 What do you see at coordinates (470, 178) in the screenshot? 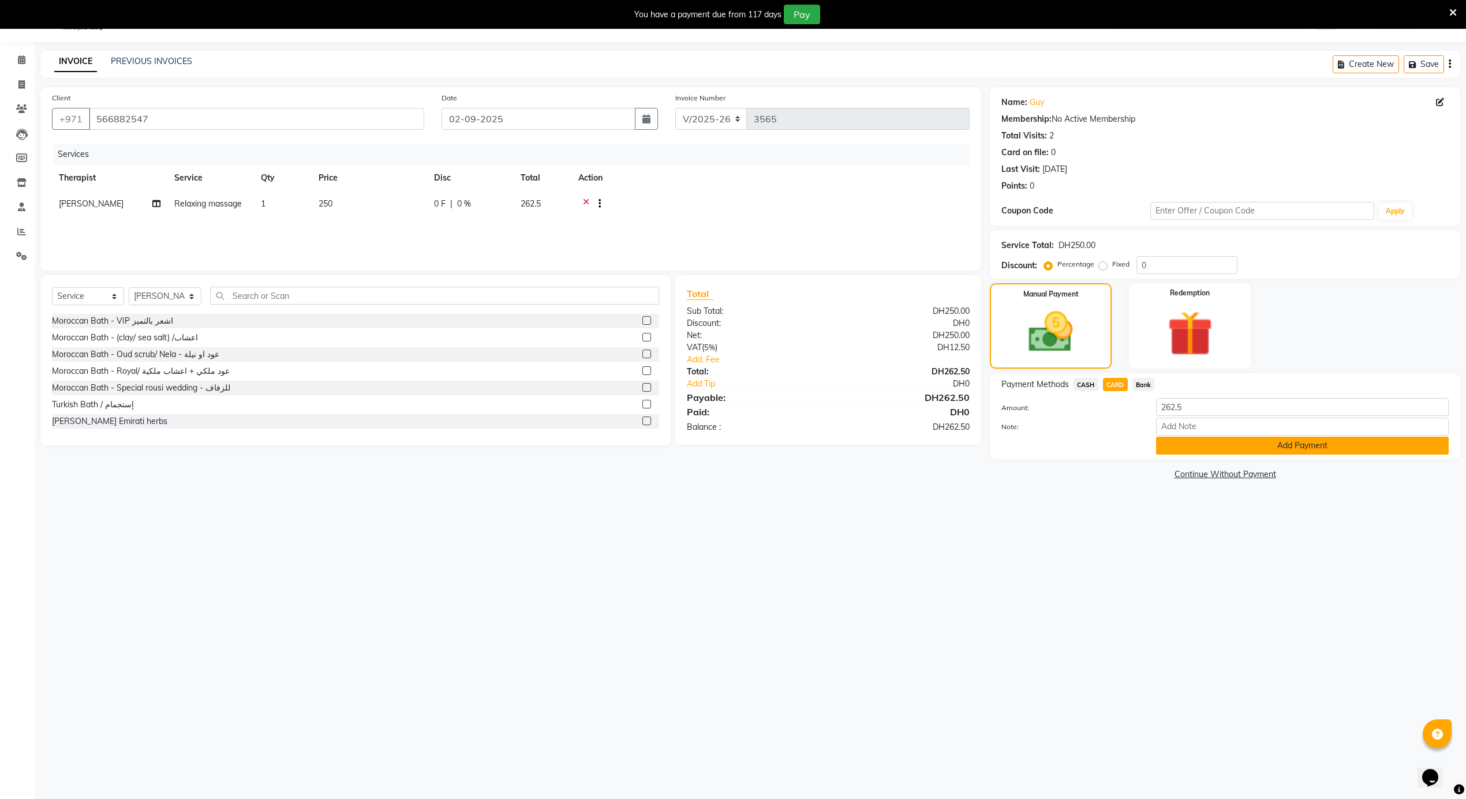
I see `th: Disc` at bounding box center [470, 178].